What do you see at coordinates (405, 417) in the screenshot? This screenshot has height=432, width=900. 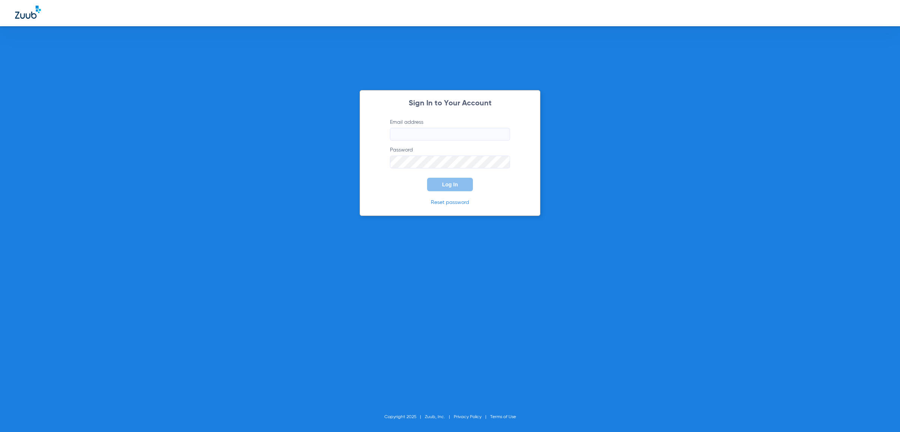 I see `li: Copyright 2025` at bounding box center [405, 417].